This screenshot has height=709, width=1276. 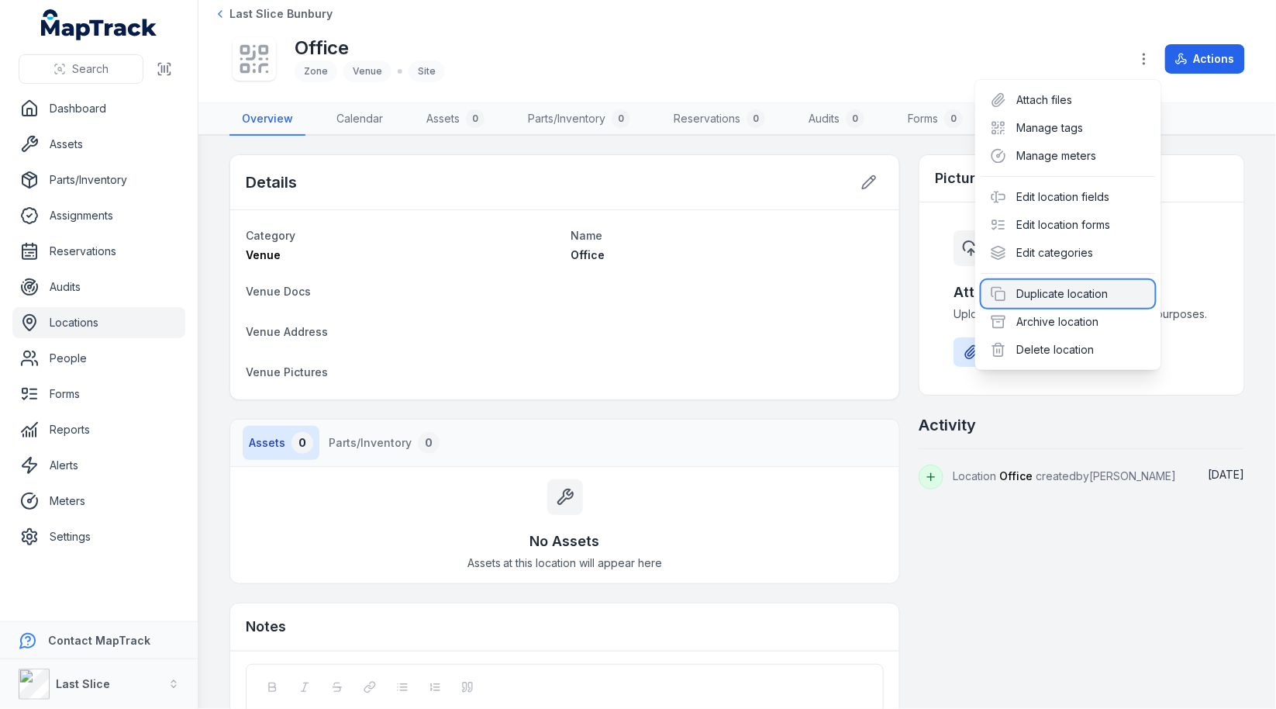 I want to click on div: Attach files, so click(x=1069, y=100).